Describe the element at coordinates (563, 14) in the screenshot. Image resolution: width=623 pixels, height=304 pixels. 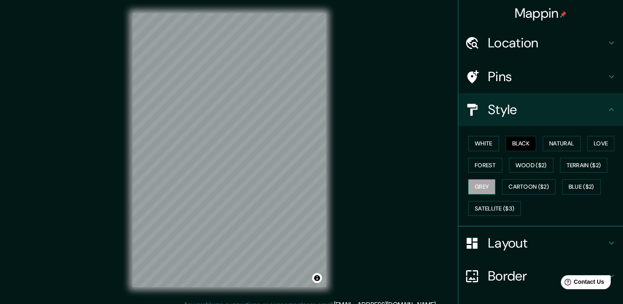
I see `img: pin-icon.png` at that location.